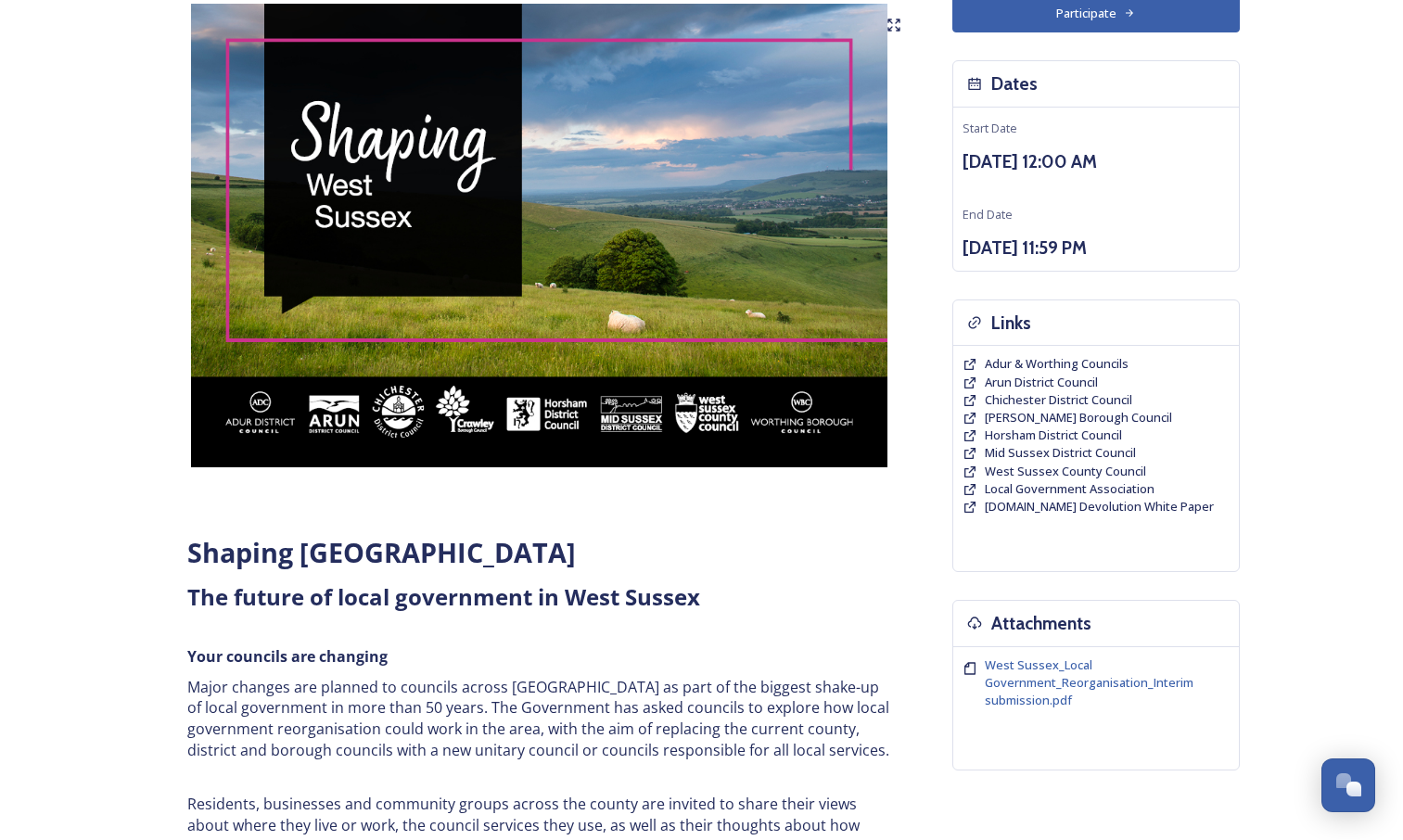 The height and width of the screenshot is (840, 1403). Describe the element at coordinates (1041, 623) in the screenshot. I see `h3: Attachments` at that location.